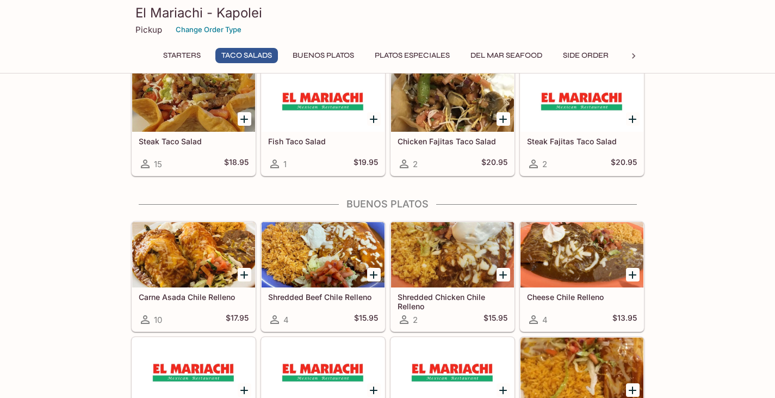 The height and width of the screenshot is (398, 775). What do you see at coordinates (388, 204) in the screenshot?
I see `h4: Buenos Platos` at bounding box center [388, 204].